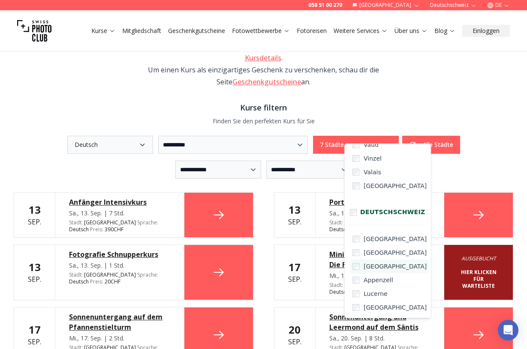 Image resolution: width=527 pixels, height=349 pixels. I want to click on h3: Kurse filtern, so click(263, 108).